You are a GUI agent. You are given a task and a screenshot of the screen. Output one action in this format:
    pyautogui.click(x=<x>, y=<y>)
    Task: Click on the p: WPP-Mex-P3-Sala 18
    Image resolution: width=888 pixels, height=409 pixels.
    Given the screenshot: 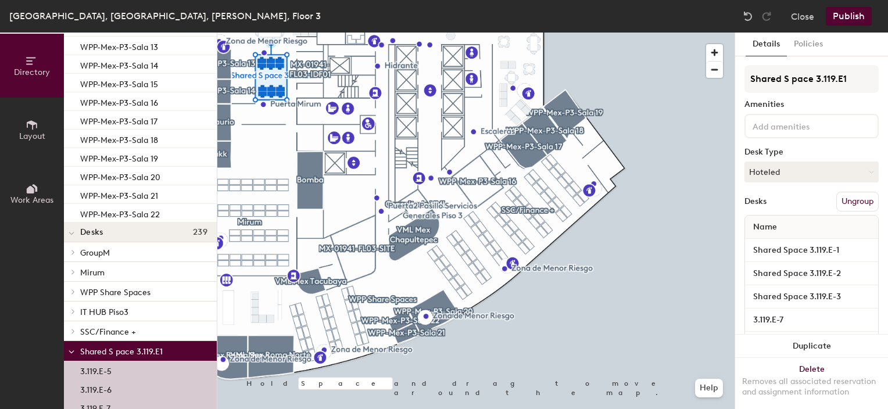 What is the action you would take?
    pyautogui.click(x=119, y=138)
    